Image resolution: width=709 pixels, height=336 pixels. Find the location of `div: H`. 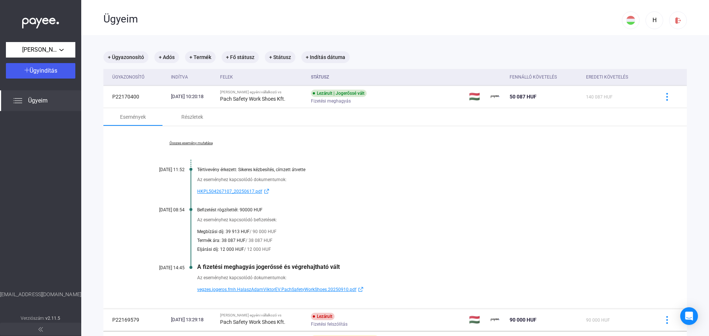

div: H is located at coordinates (654, 20).